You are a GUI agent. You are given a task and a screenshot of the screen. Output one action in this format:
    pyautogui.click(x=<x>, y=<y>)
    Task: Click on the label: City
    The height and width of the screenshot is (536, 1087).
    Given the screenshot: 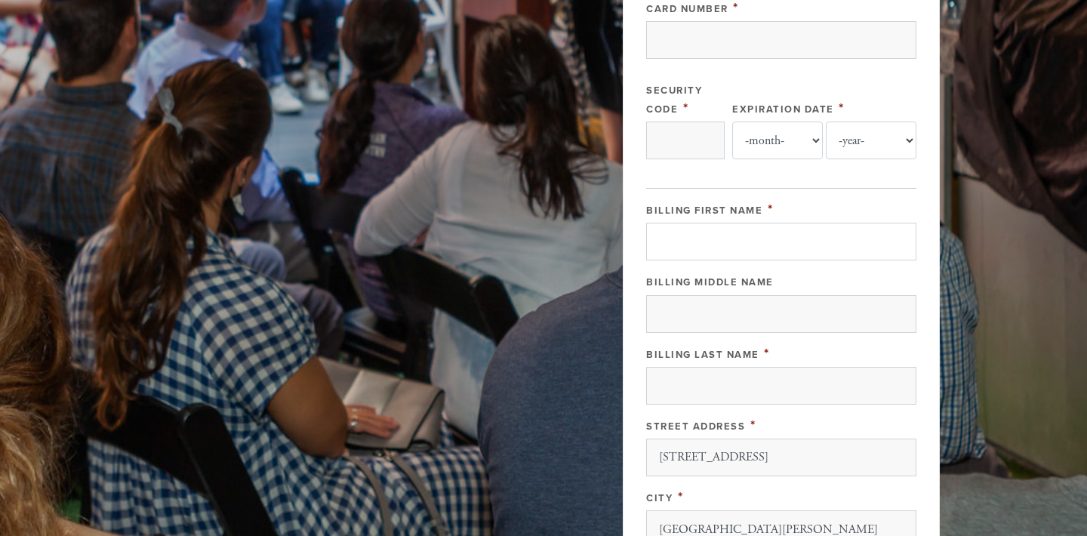 What is the action you would take?
    pyautogui.click(x=659, y=498)
    